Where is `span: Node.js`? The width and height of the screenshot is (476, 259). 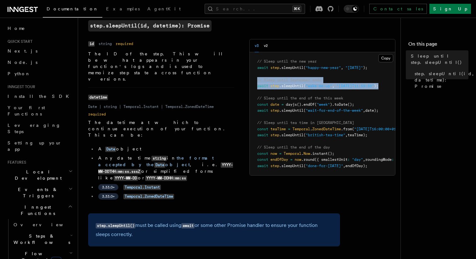
span: Node.js is located at coordinates (22, 62).